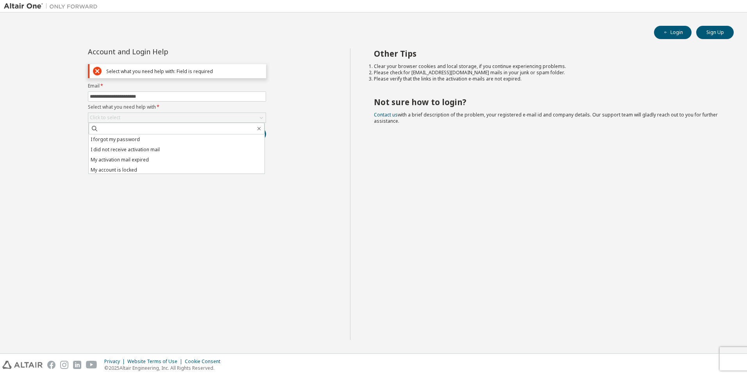 This screenshot has width=747, height=376. I want to click on img: linkedin.svg, so click(77, 364).